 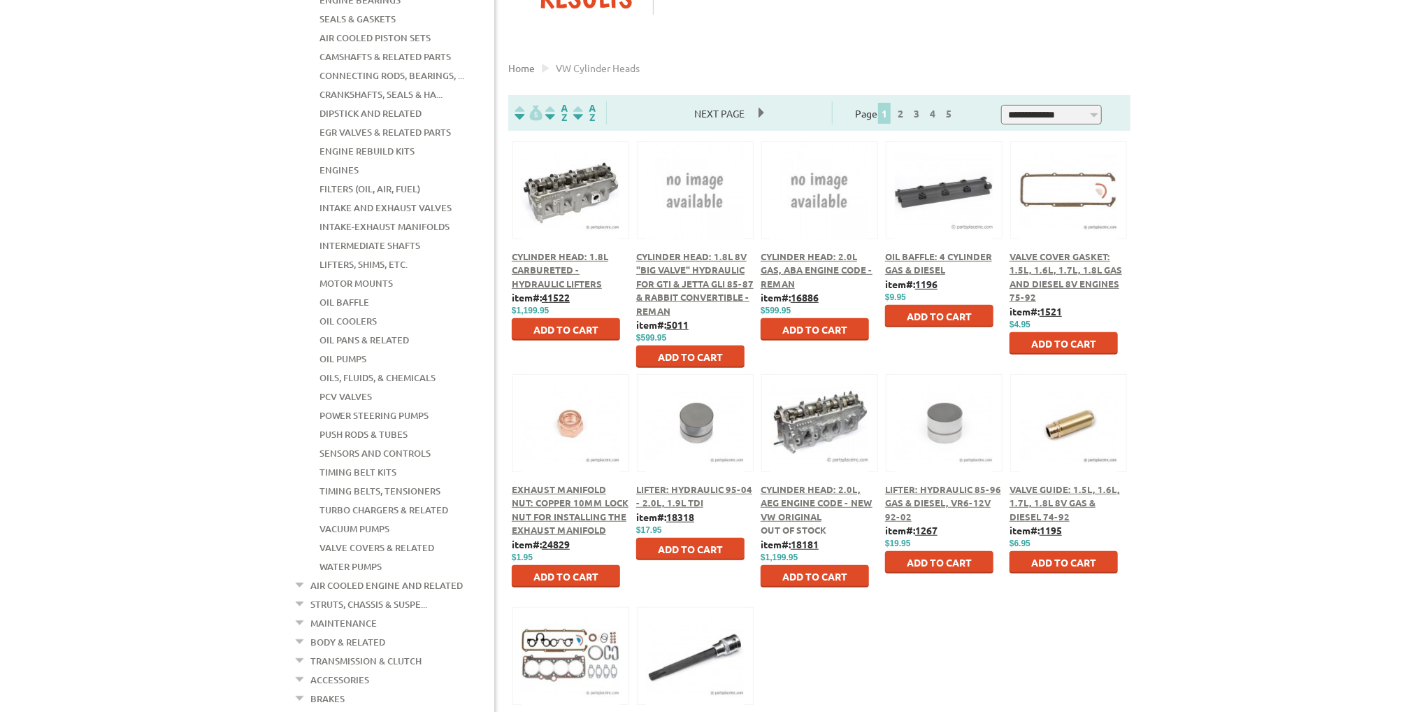 What do you see at coordinates (358, 472) in the screenshot?
I see `a: Timing Belt Kits` at bounding box center [358, 472].